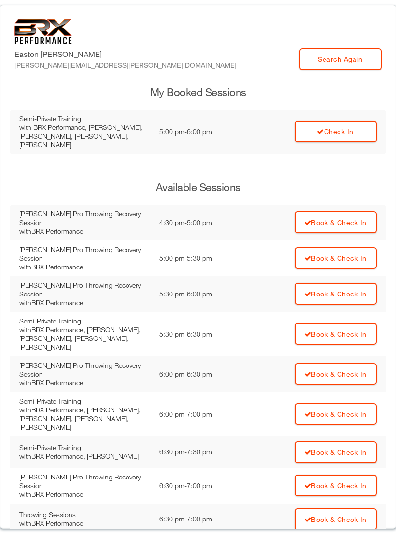 This screenshot has height=534, width=396. I want to click on td: 5:30 pm - 6:00 pm, so click(200, 294).